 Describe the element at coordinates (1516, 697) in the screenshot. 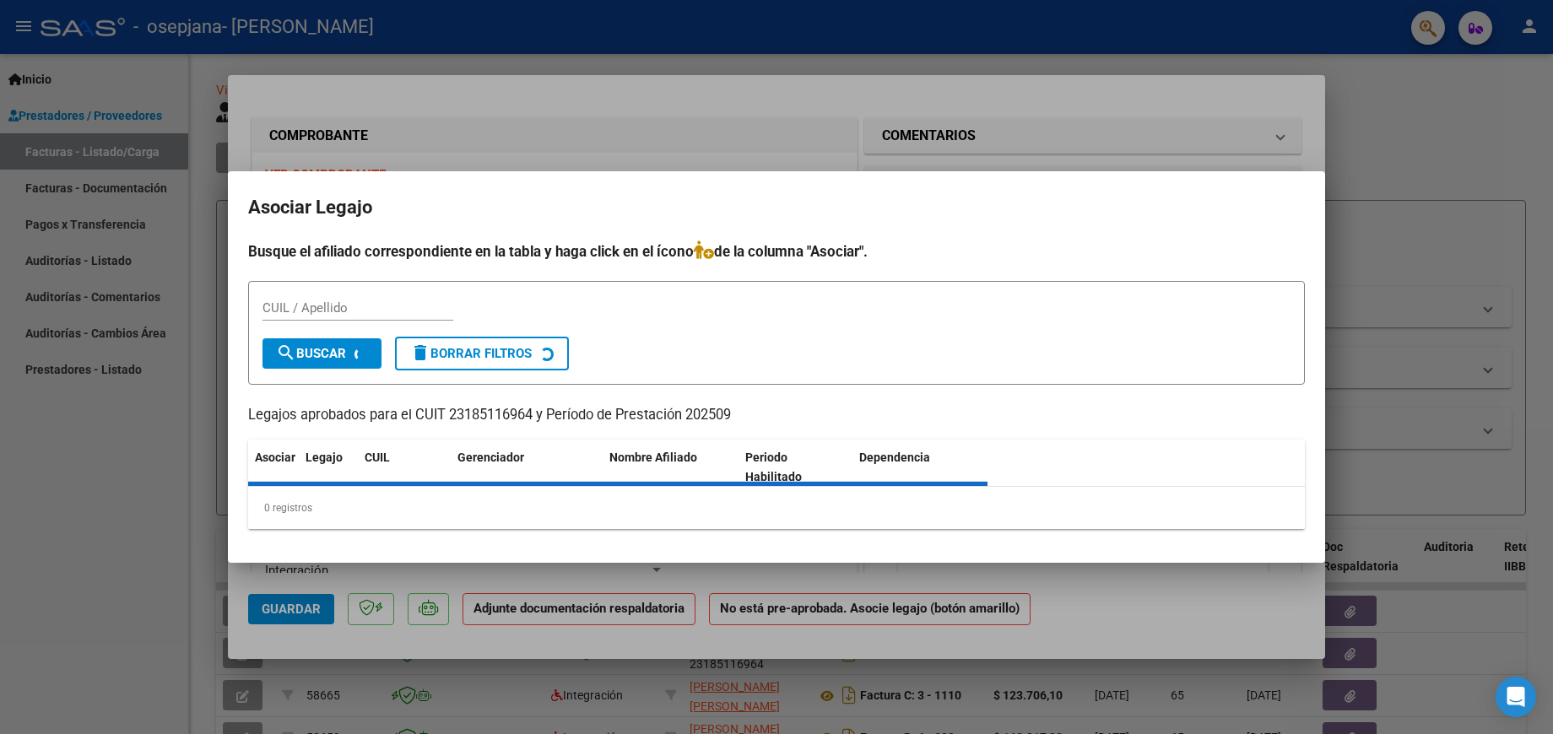

I see `div: Open Intercom Messenger` at that location.